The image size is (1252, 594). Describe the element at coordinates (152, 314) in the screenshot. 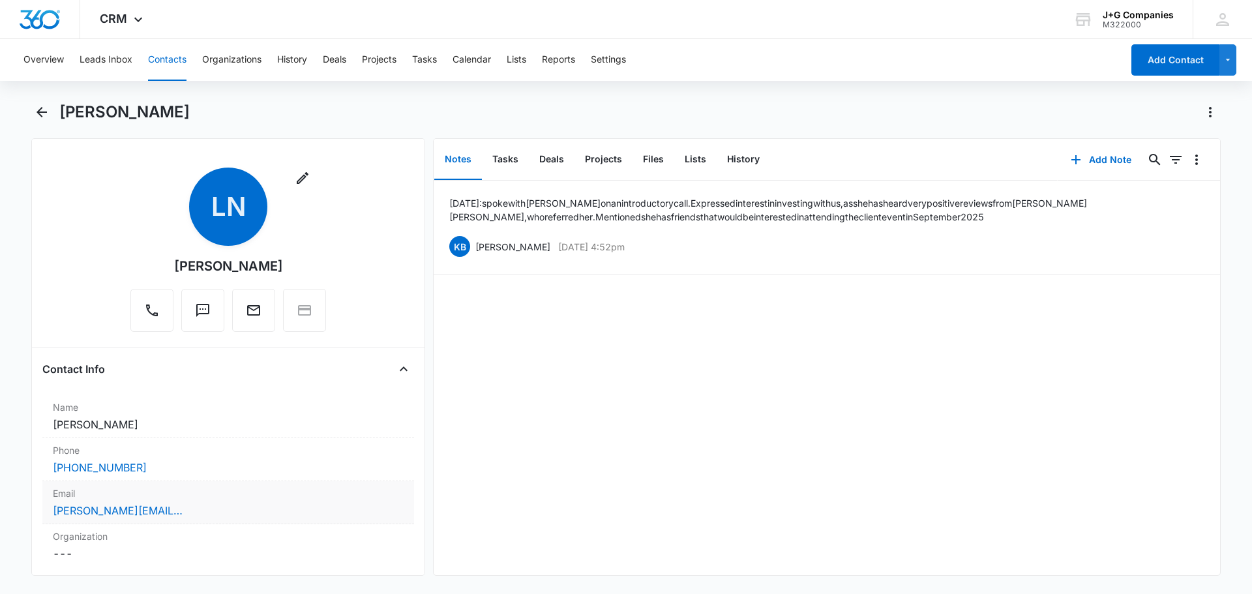

I see `a: Call` at that location.